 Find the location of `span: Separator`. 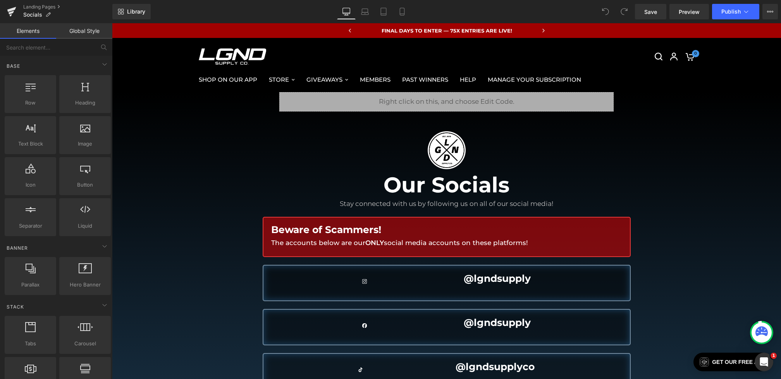

span: Separator is located at coordinates (30, 226).